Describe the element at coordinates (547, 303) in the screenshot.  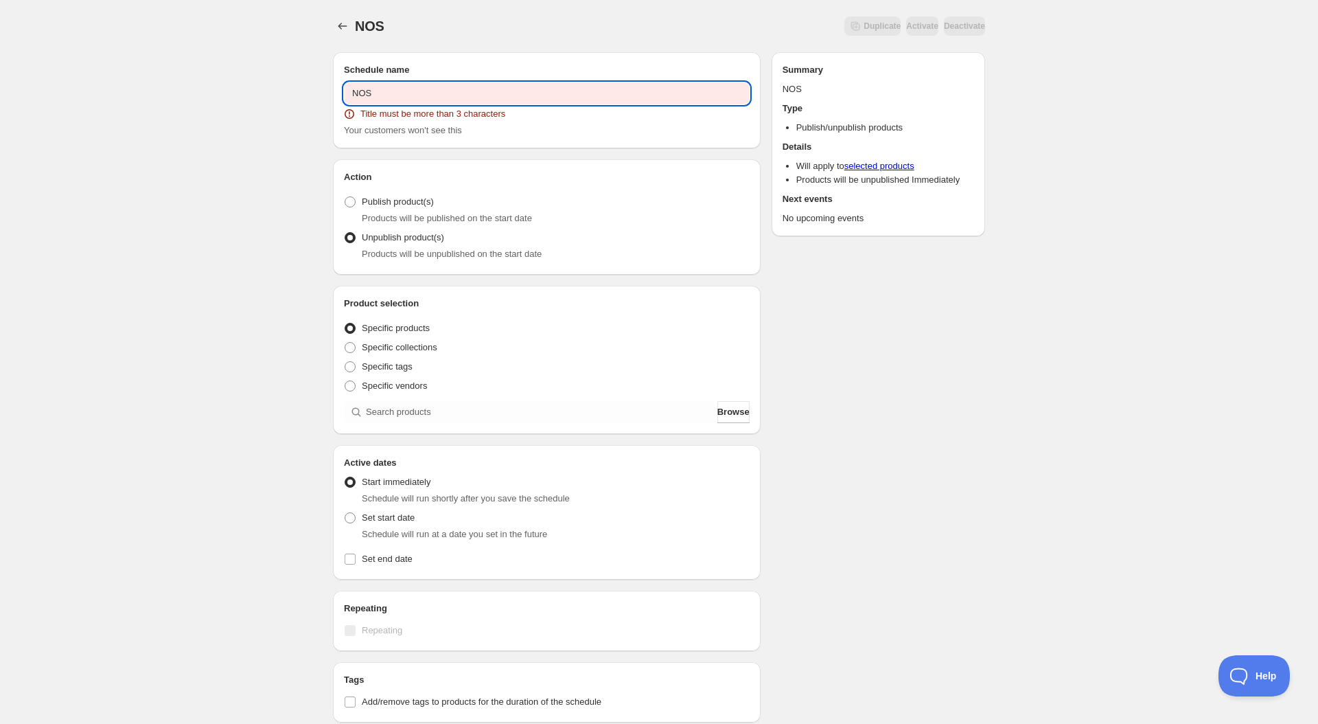
I see `h2: Product selection` at that location.